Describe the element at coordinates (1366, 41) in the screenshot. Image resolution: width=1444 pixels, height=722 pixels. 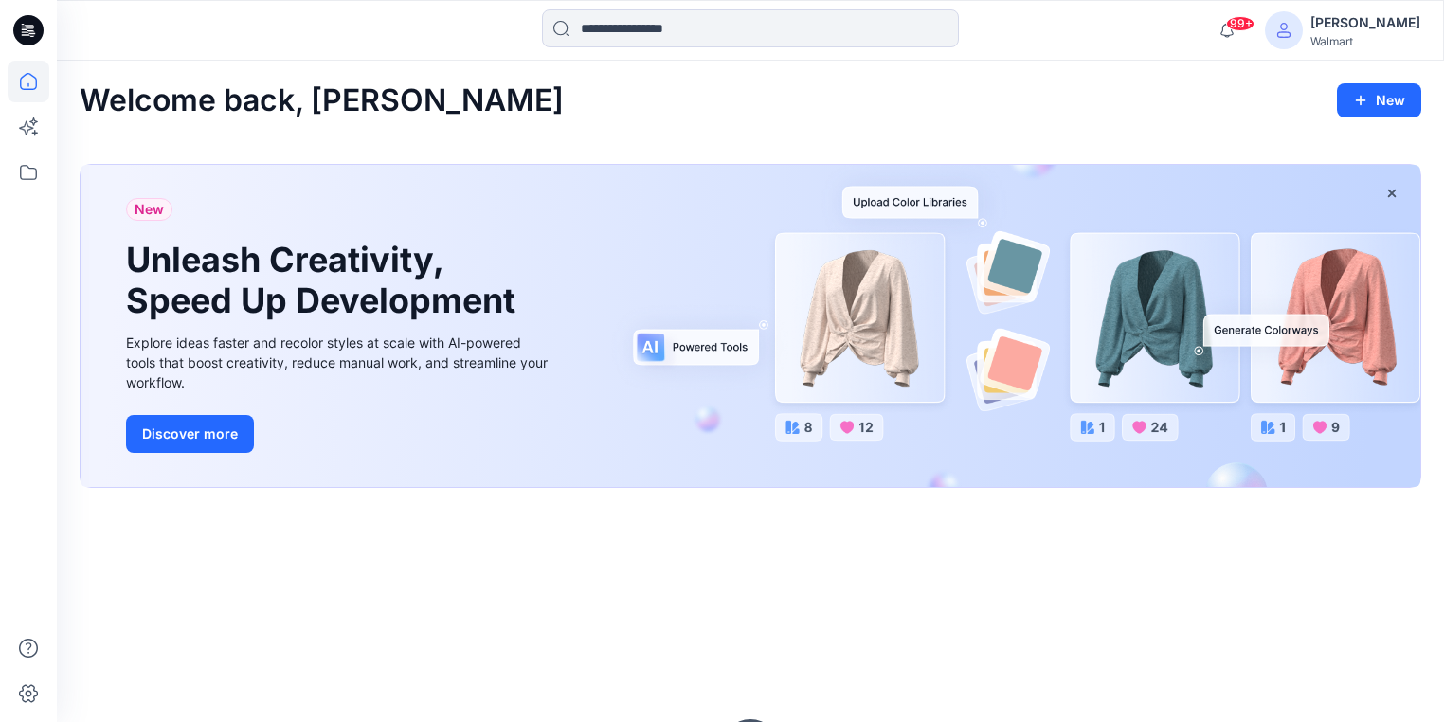
I see `div: Walmart` at that location.